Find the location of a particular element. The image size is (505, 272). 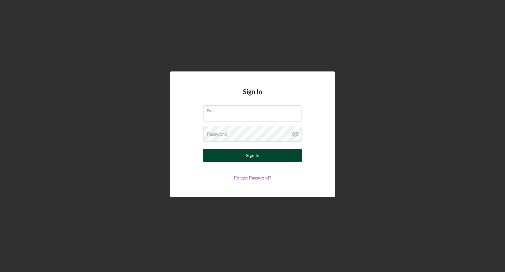

a: Forgot Password? is located at coordinates (253, 177).